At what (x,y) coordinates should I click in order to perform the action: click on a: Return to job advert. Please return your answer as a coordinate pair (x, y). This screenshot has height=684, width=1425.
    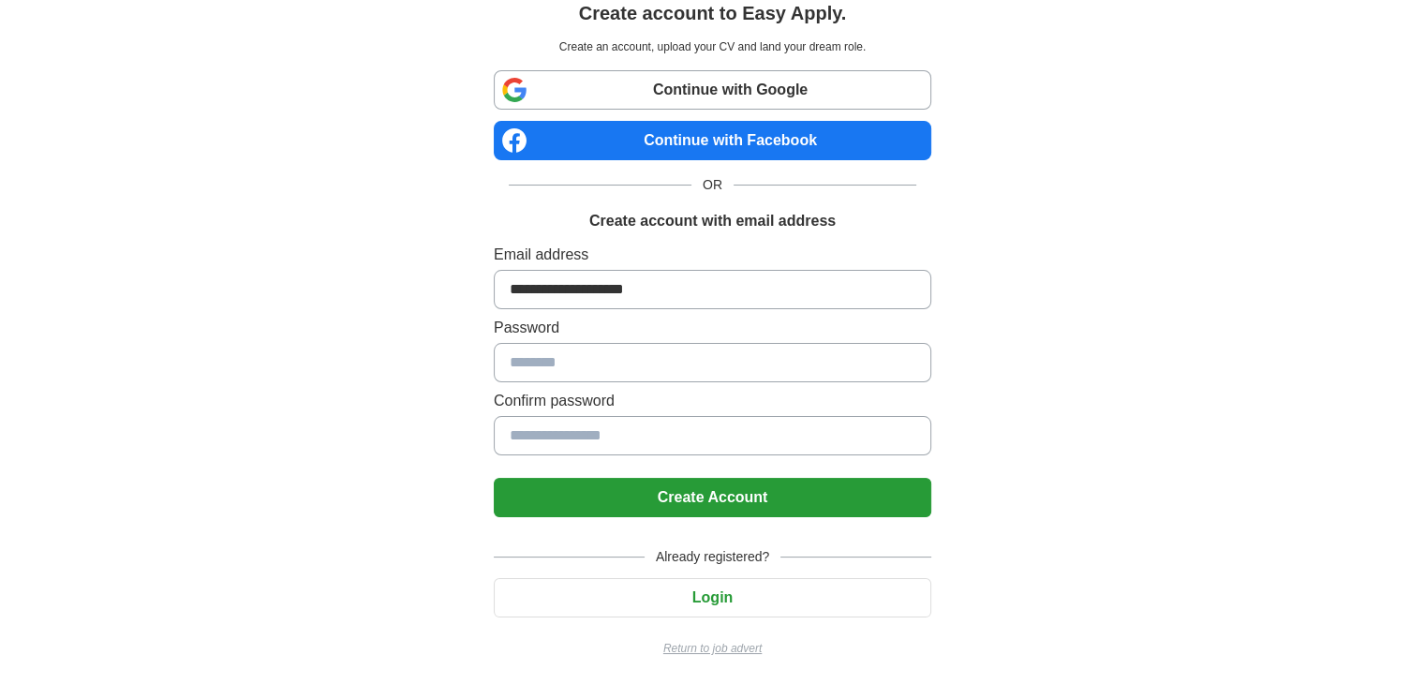
    Looking at the image, I should click on (712, 649).